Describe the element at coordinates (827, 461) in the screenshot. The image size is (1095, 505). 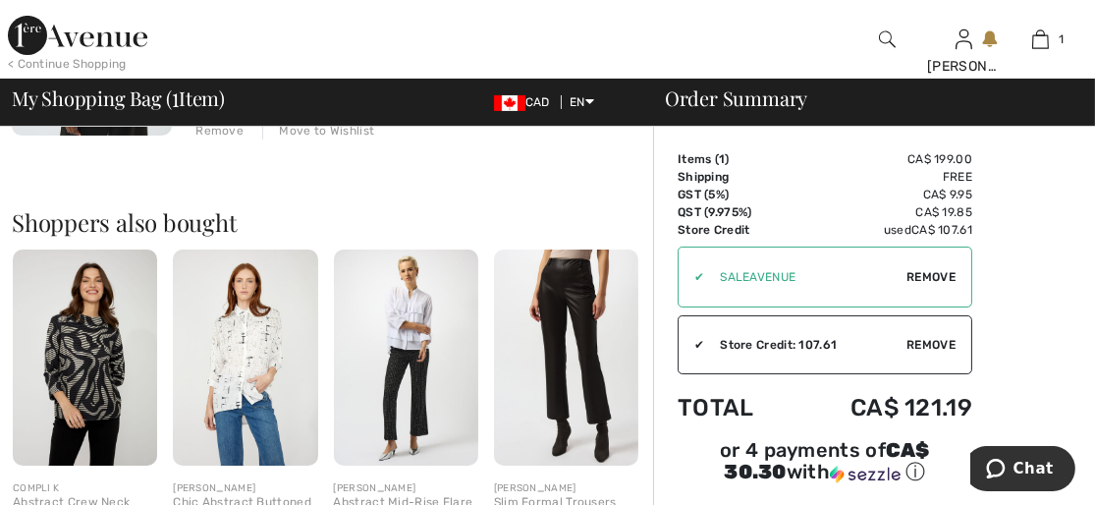
I see `span: CA$ 30.30` at that location.